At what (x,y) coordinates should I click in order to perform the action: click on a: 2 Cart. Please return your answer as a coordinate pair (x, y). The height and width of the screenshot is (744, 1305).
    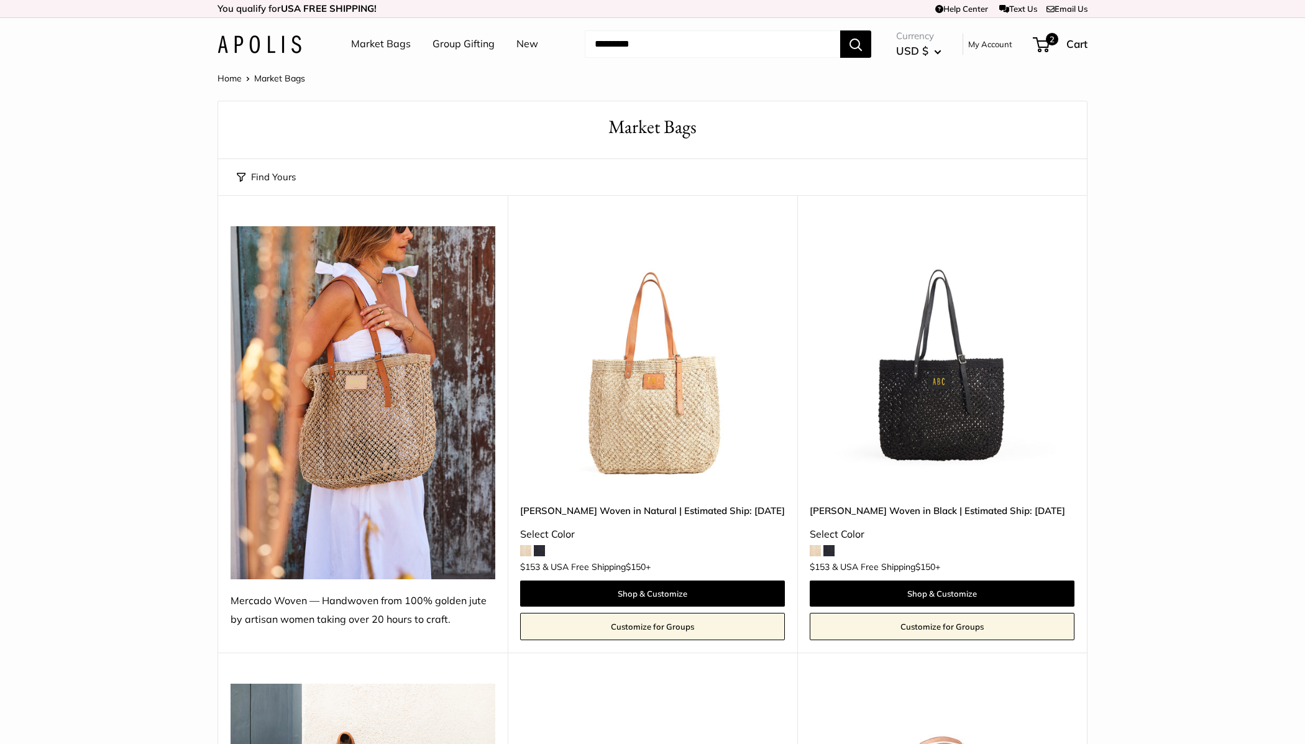
    Looking at the image, I should click on (1061, 44).